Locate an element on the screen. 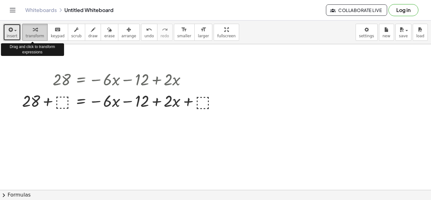 Image resolution: width=431 pixels, height=200 pixels. span: new is located at coordinates (386, 36).